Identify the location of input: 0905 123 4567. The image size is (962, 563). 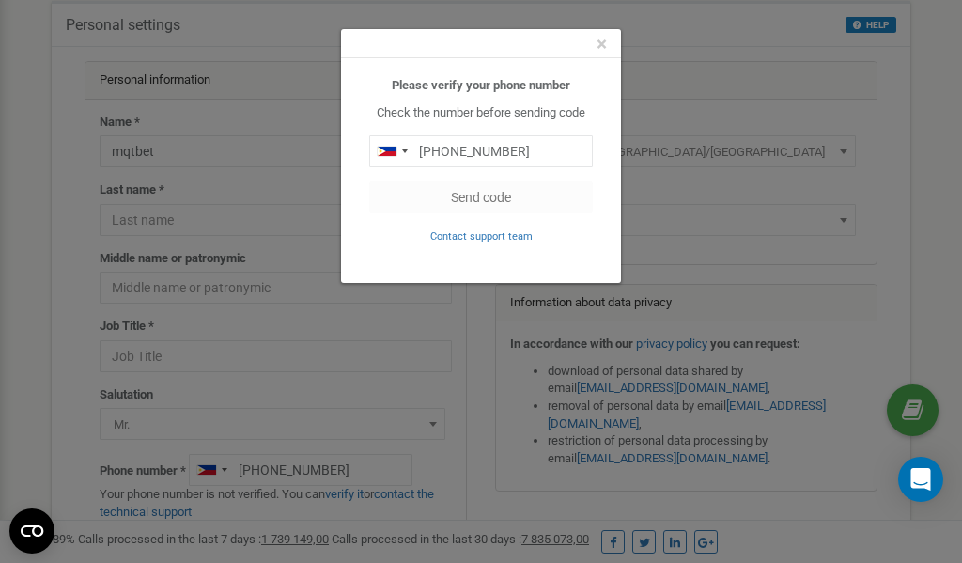
(481, 151).